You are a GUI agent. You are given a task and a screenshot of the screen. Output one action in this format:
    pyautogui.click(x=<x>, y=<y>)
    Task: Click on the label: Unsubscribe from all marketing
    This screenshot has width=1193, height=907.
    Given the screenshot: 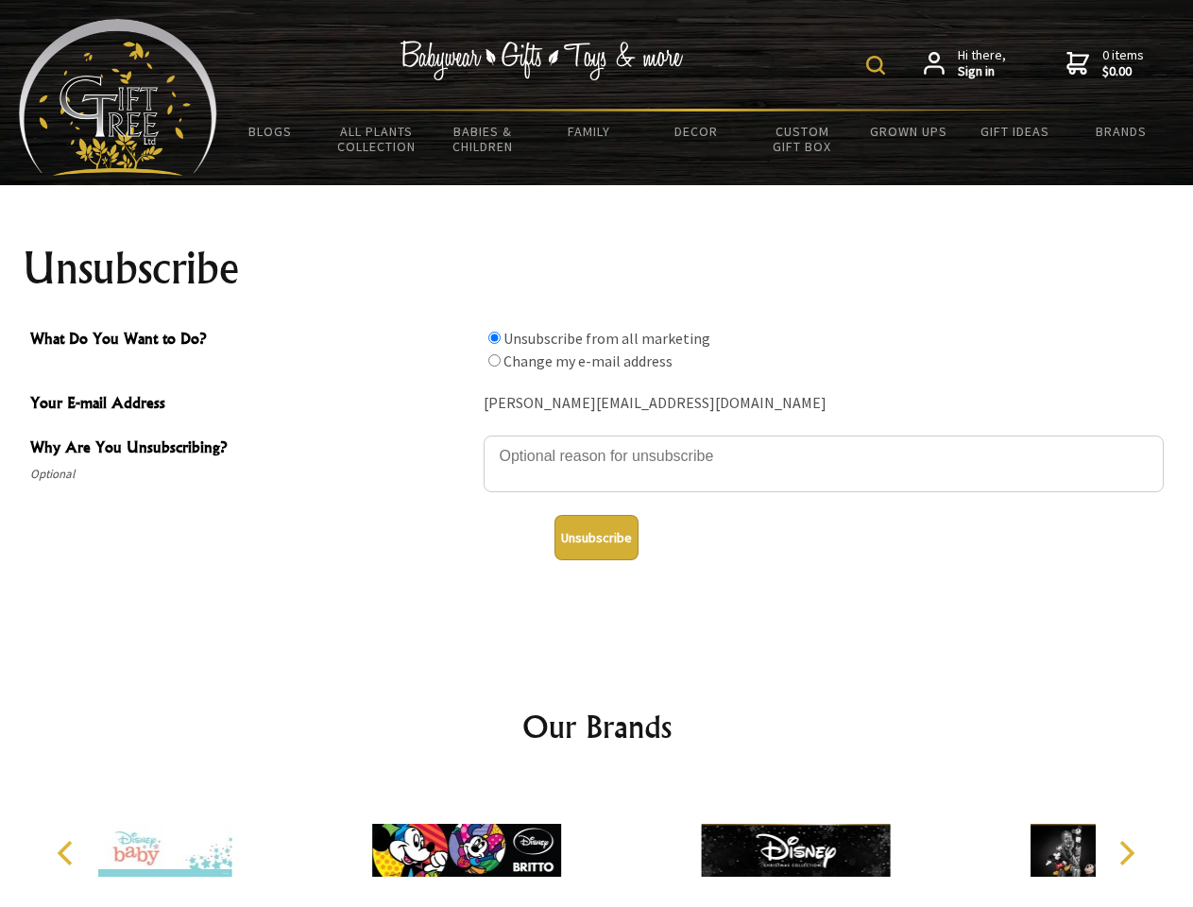 What is the action you would take?
    pyautogui.click(x=606, y=338)
    